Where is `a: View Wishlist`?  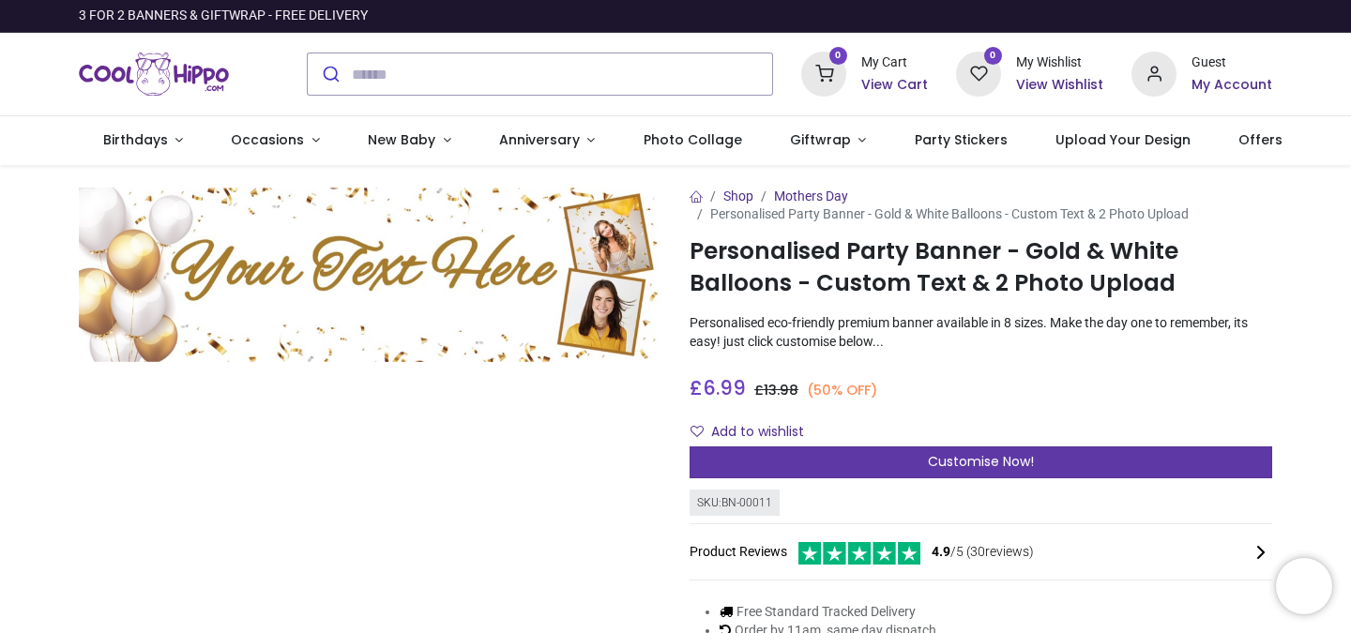
a: View Wishlist is located at coordinates (1059, 85).